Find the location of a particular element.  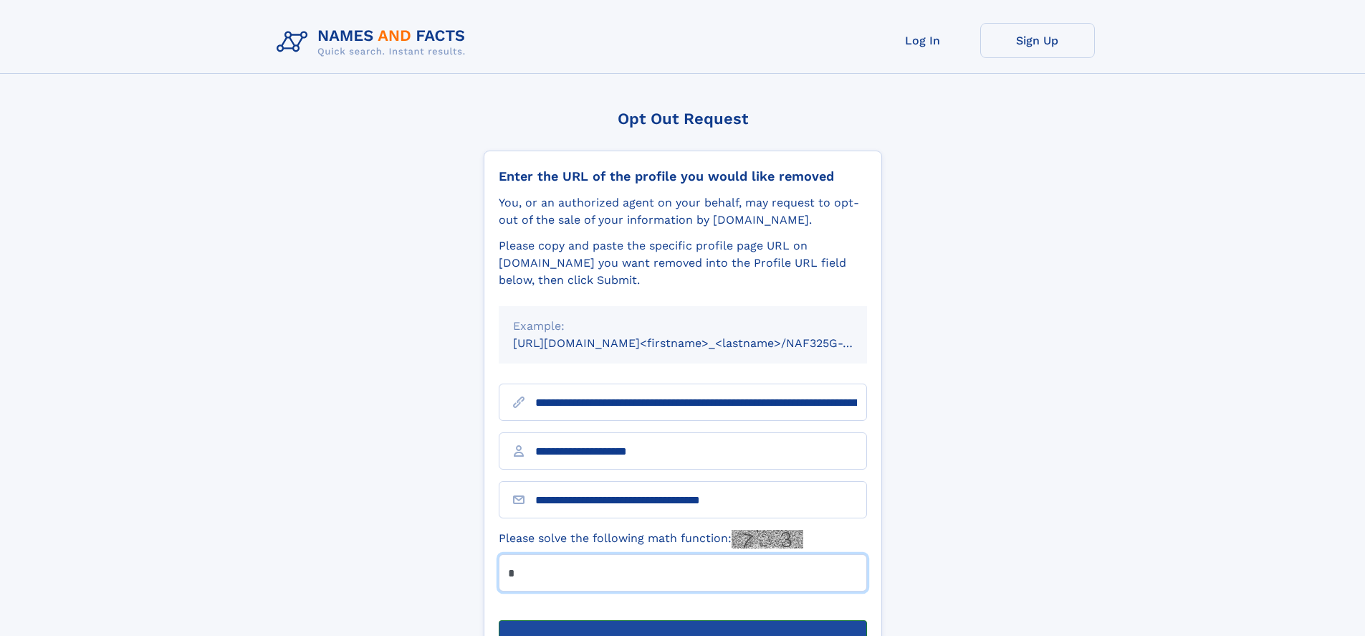

img: Logo Names and Facts is located at coordinates (374, 42).